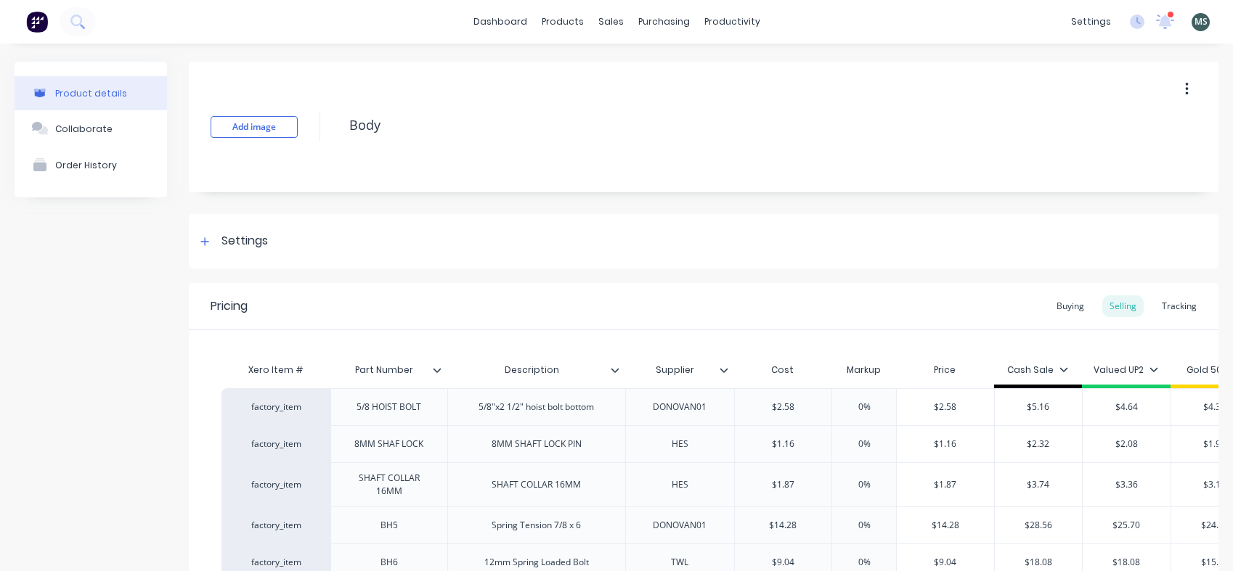 The image size is (1233, 571). I want to click on textarea: Body, so click(736, 125).